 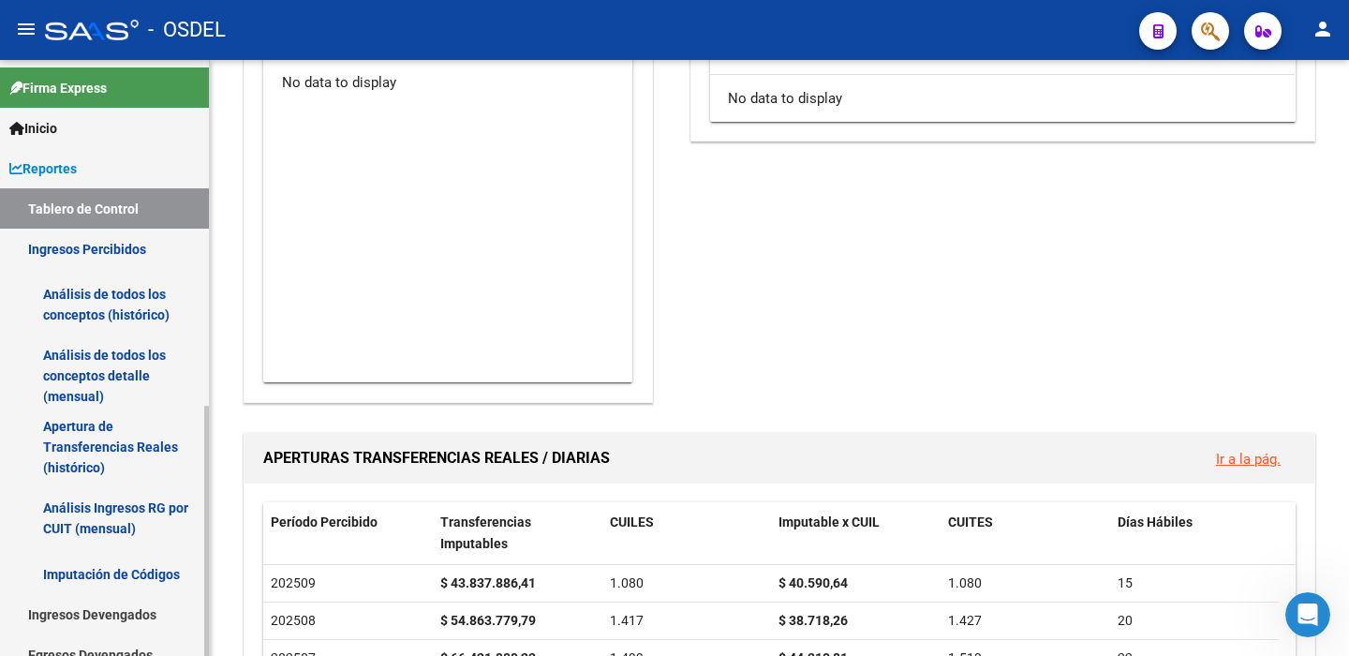 I want to click on strong: $ 43.837.886,41, so click(x=488, y=583).